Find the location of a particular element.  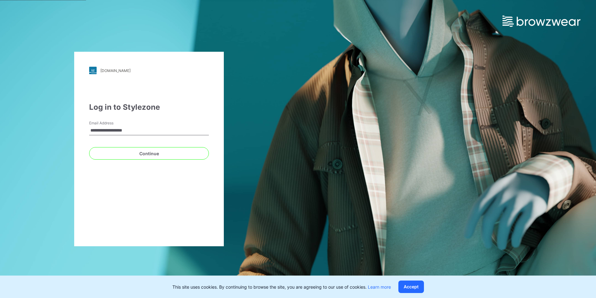

button: Continue is located at coordinates (149, 153).